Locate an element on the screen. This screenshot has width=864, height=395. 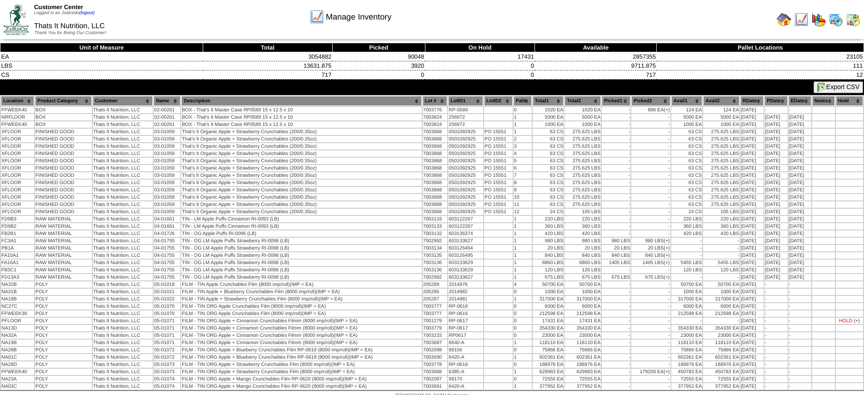
td: 4 is located at coordinates (523, 154).